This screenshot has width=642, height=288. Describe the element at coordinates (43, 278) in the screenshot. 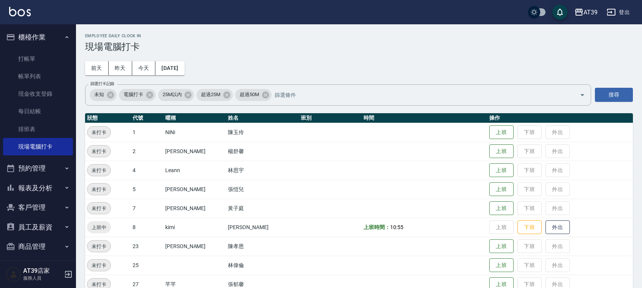

I see `p: 服務人員` at that location.